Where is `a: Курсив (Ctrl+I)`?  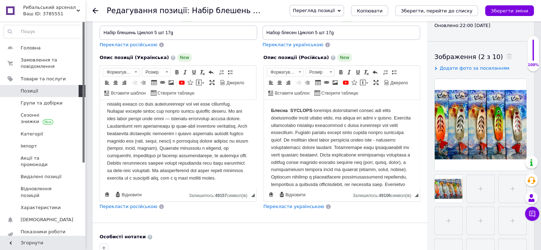
a: Курсив (Ctrl+I) is located at coordinates (185, 72).